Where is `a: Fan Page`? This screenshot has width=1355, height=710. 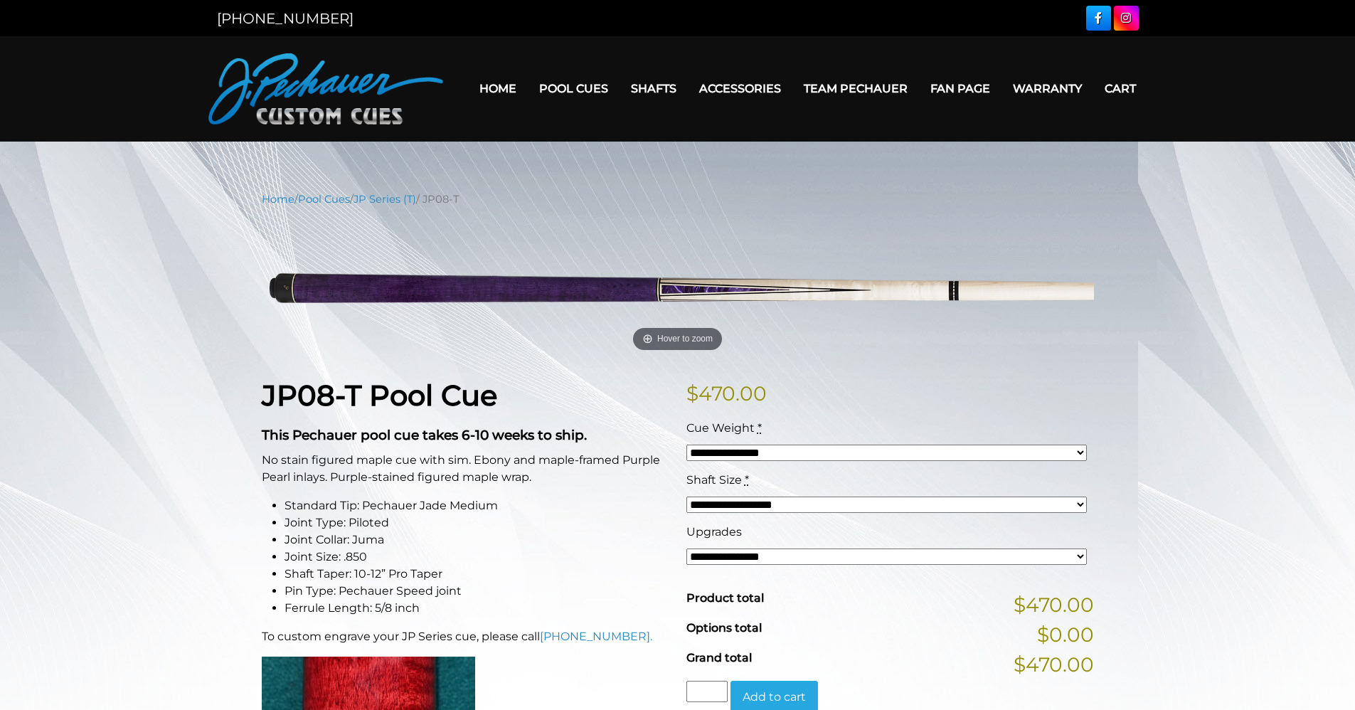 a: Fan Page is located at coordinates (960, 88).